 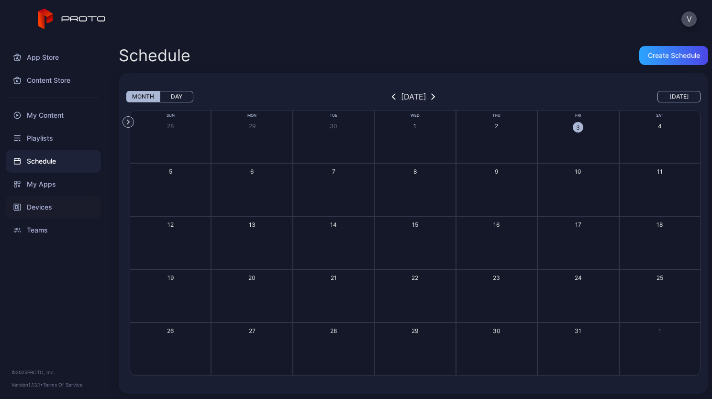 I want to click on div: Fri, so click(x=578, y=115).